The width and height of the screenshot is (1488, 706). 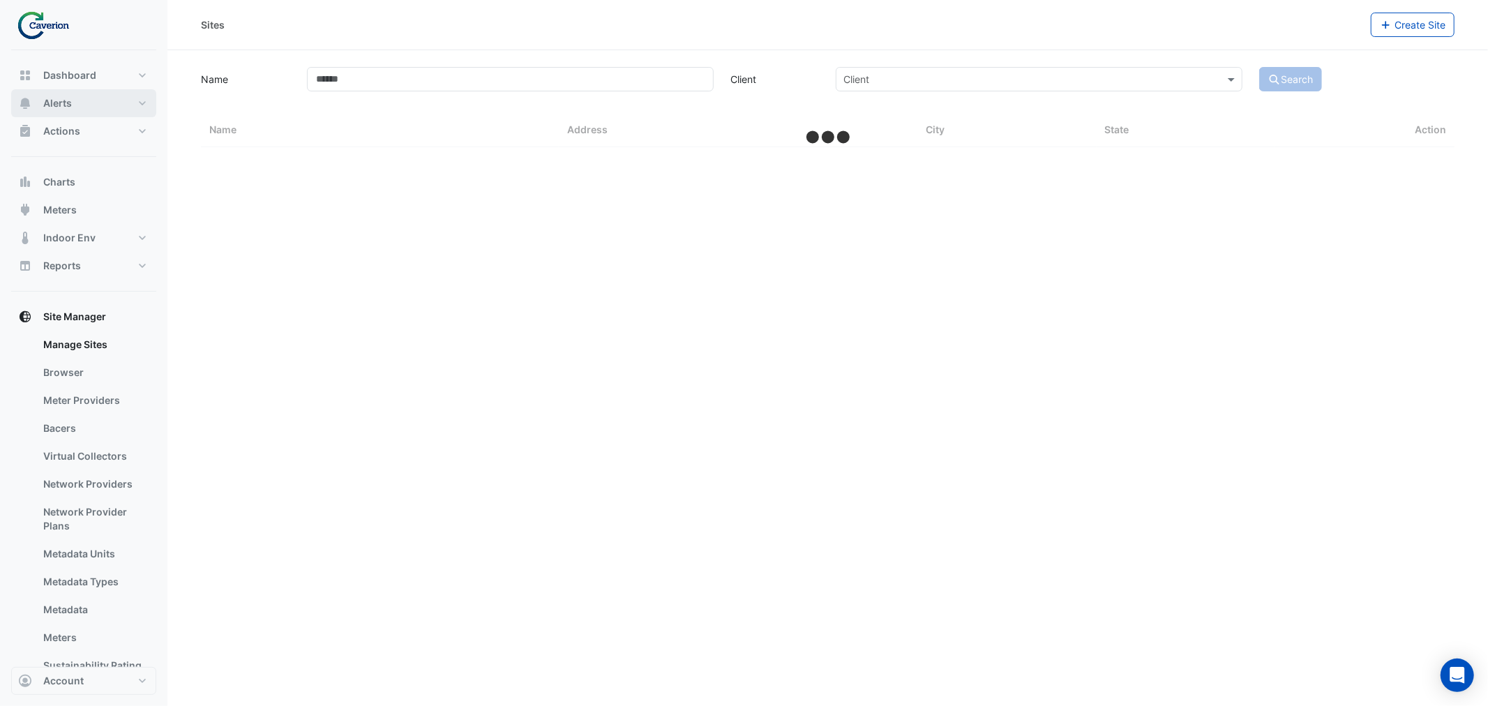 What do you see at coordinates (1412, 24) in the screenshot?
I see `button: Create Site` at bounding box center [1412, 24].